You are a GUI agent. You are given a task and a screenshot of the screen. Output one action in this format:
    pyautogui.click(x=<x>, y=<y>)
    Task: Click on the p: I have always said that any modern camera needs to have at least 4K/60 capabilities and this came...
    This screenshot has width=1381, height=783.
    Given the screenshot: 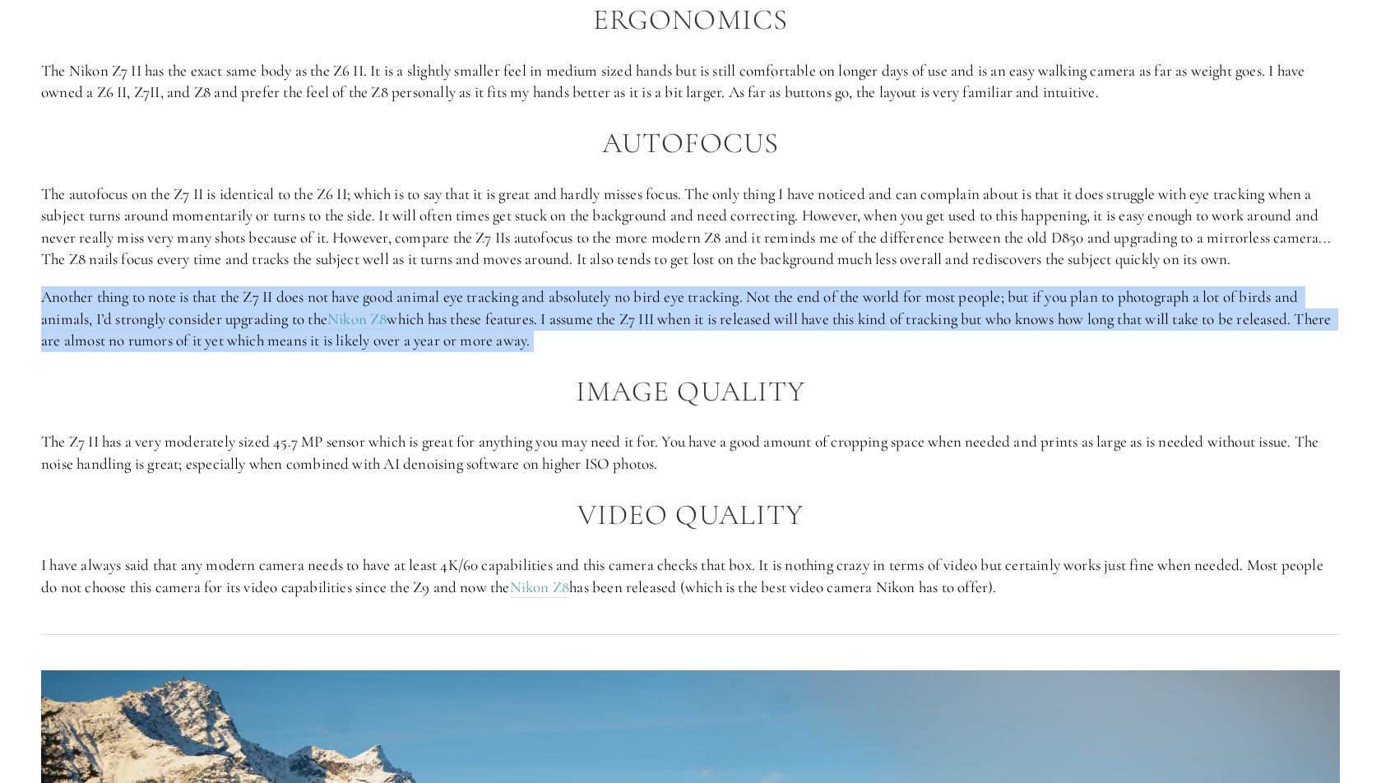 What is the action you would take?
    pyautogui.click(x=690, y=576)
    